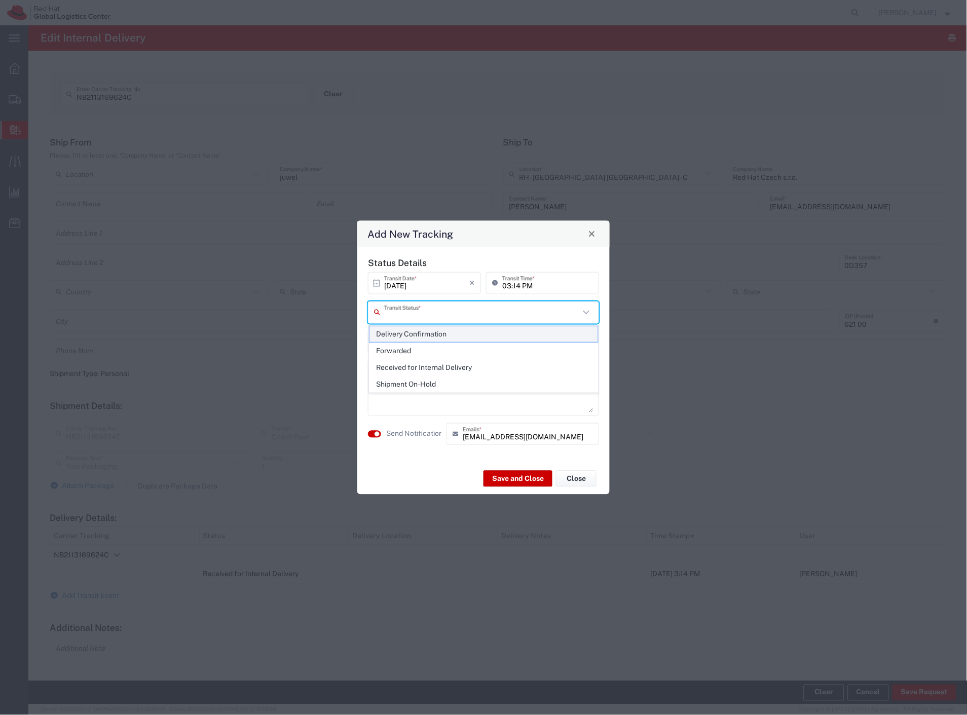 This screenshot has height=715, width=967. What do you see at coordinates (411, 234) in the screenshot?
I see `h4: Add New Tracking` at bounding box center [411, 234].